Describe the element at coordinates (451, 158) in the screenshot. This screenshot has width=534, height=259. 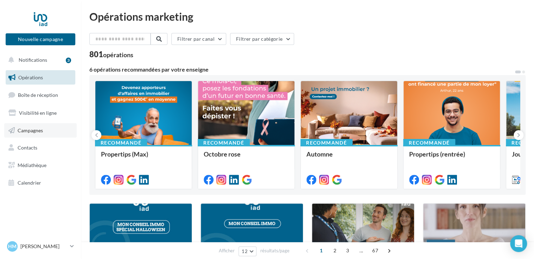
I see `div: Propertips (rentrée)` at that location.